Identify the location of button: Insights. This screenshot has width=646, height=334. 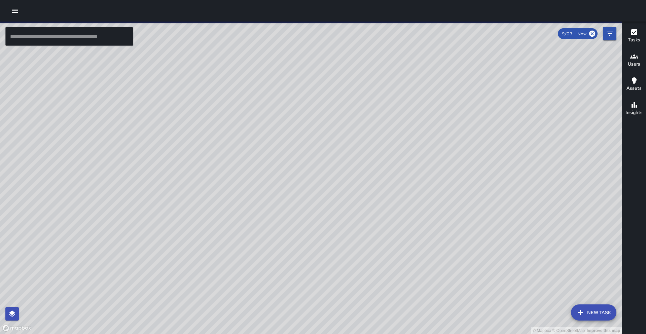
(634, 109).